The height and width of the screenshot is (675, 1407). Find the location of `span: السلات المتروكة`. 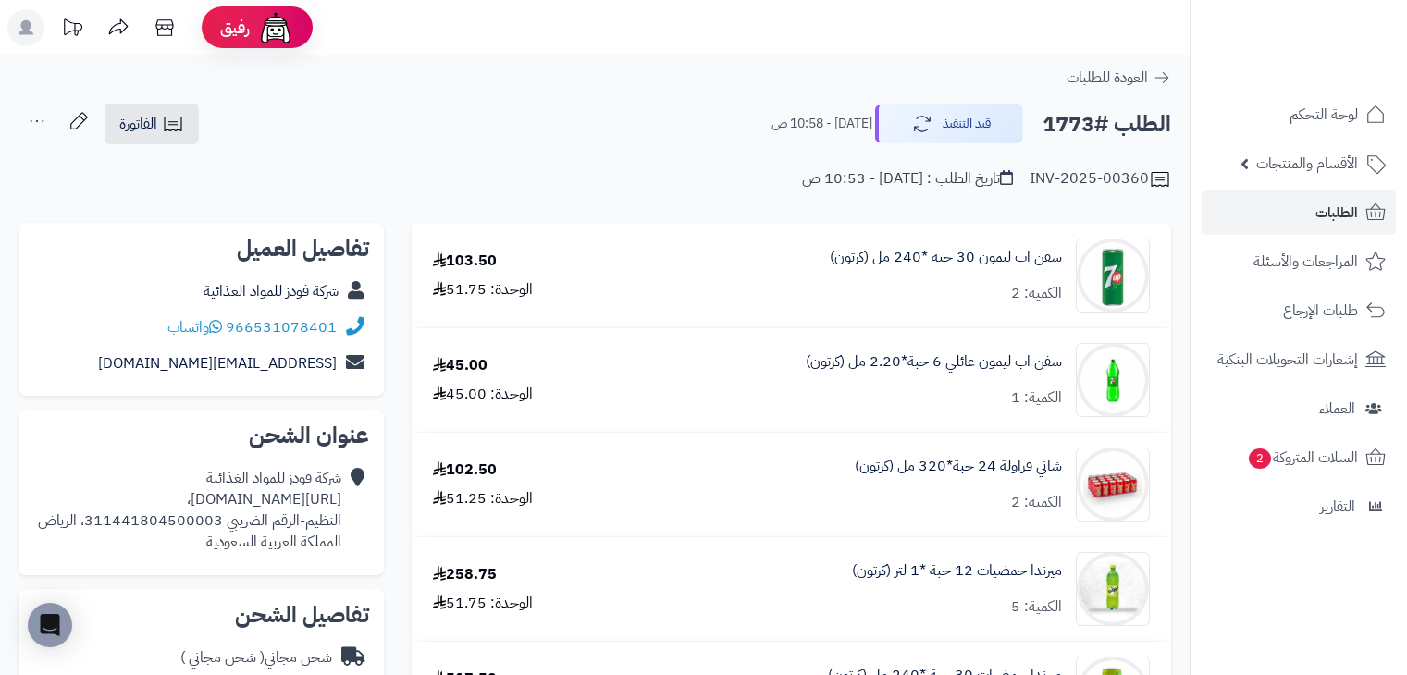

span: السلات المتروكة is located at coordinates (1302, 458).